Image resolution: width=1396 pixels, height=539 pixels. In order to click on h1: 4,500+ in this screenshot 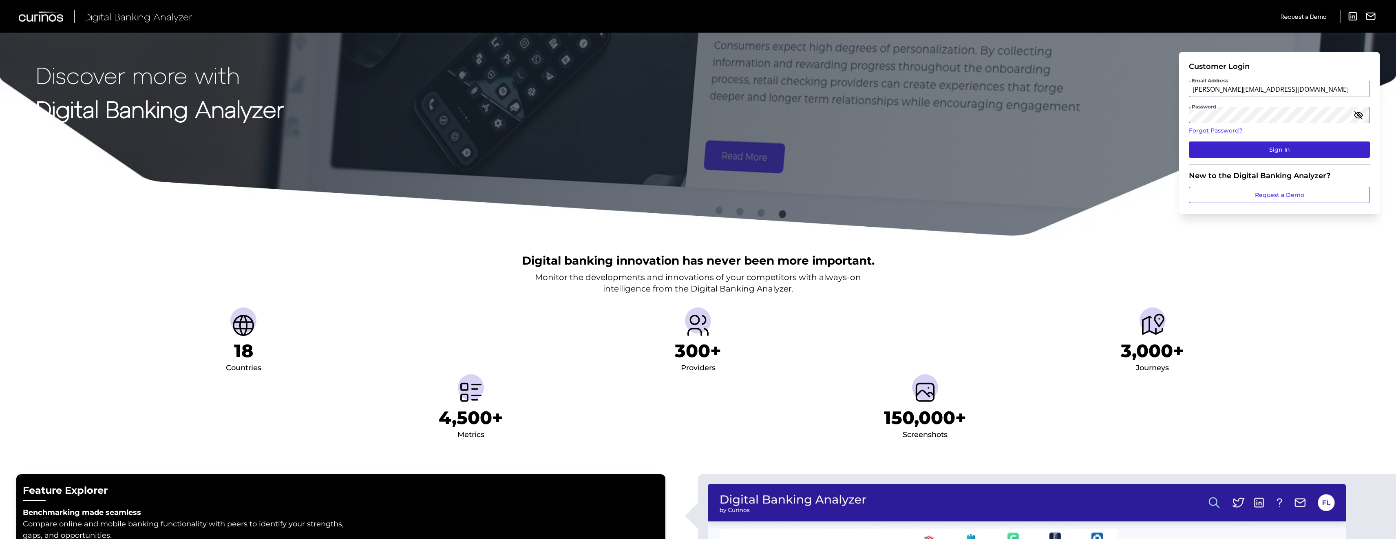, I will do `click(471, 417)`.